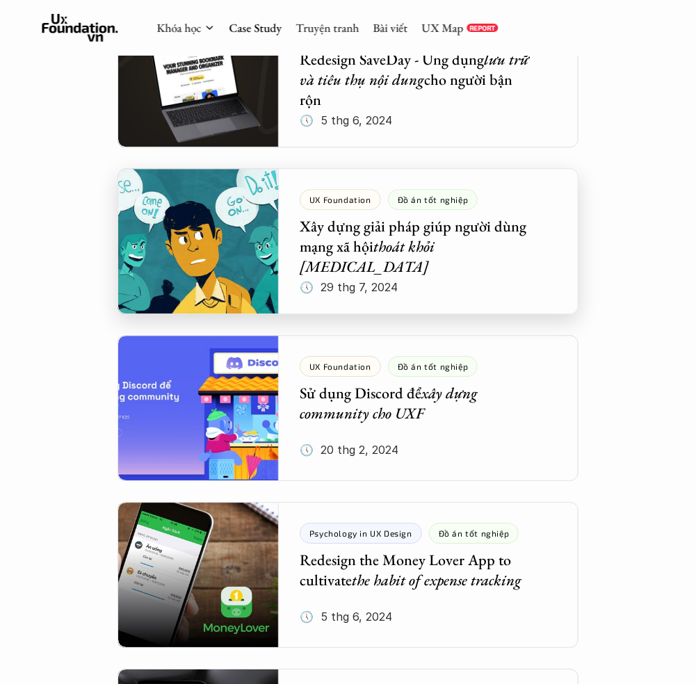  What do you see at coordinates (348, 408) in the screenshot?
I see `a: UX FoundationĐồ án tốt nghiệpSử dụng Discord đểxây dựng community cho UXF🕔 20 thg 2, 2024` at bounding box center [348, 408].